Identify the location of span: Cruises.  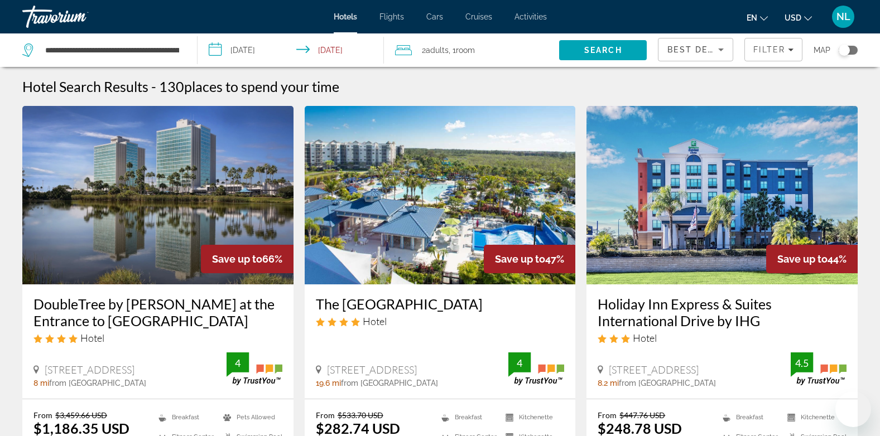
(479, 17).